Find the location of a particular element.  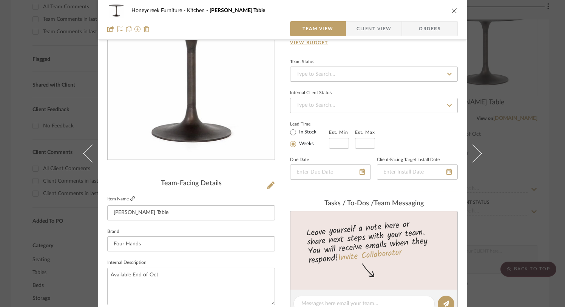

label: Weeks is located at coordinates (306, 144).